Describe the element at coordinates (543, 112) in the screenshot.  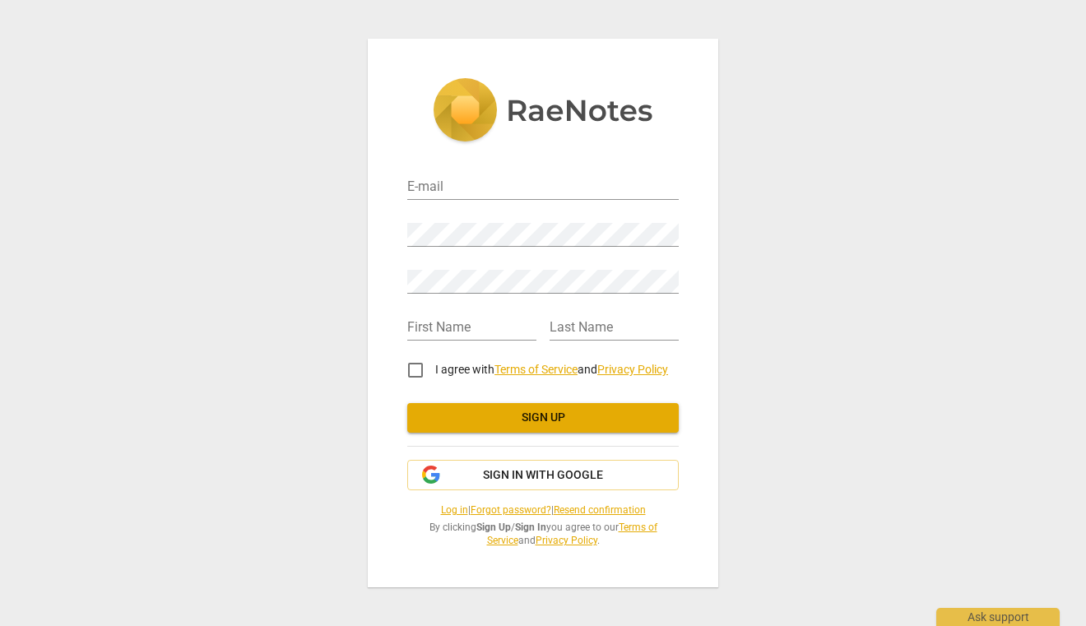
I see `img: 5ac2273c67554f335776073100b6d88f.svg` at that location.